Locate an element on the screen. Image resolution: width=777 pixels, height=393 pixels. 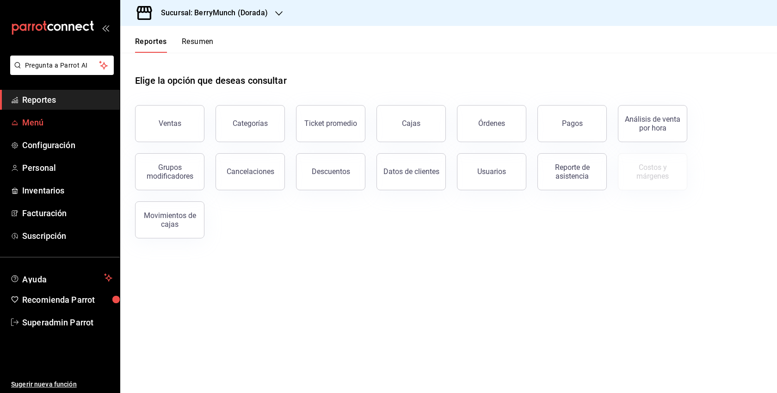
div: Análisis de venta por hora is located at coordinates (652, 123).